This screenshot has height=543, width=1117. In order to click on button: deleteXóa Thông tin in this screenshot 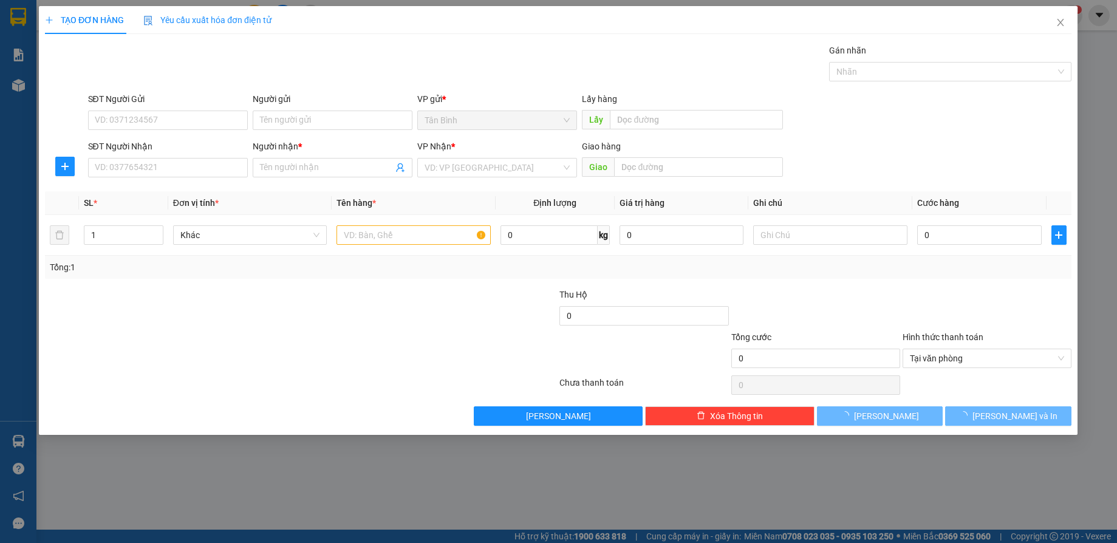, I will do `click(730, 416)`.